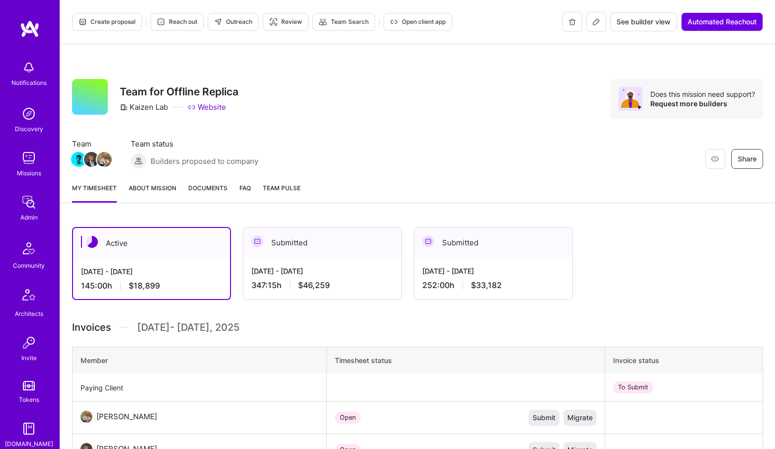  Describe the element at coordinates (208, 193) in the screenshot. I see `a: Documents` at that location.